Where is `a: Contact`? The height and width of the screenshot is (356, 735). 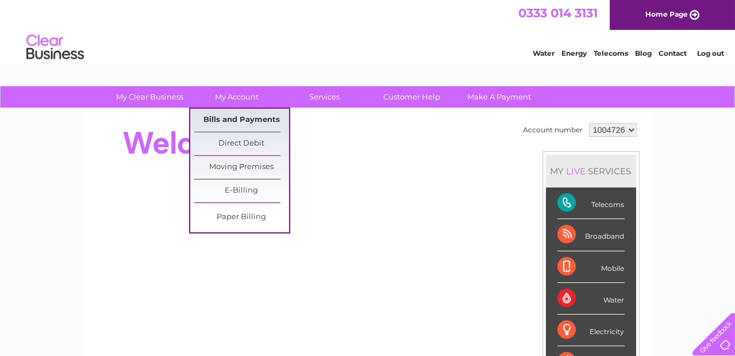 a: Contact is located at coordinates (672, 53).